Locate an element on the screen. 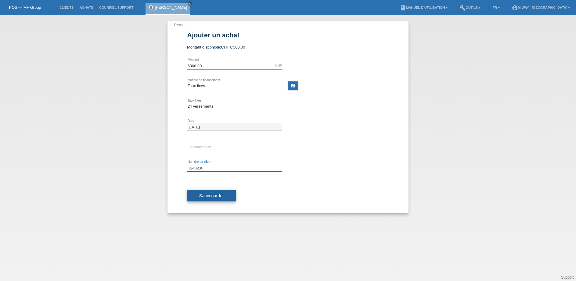  a: buildOutils ▾ is located at coordinates (470, 8).